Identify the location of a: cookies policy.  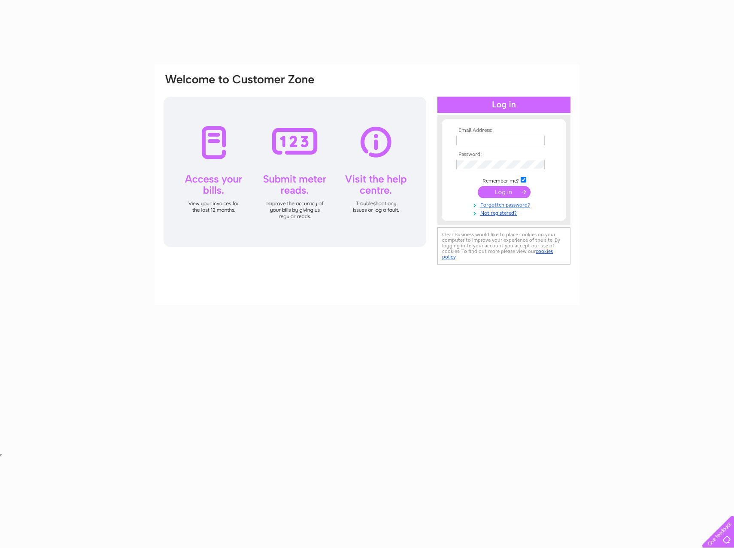
(498, 254).